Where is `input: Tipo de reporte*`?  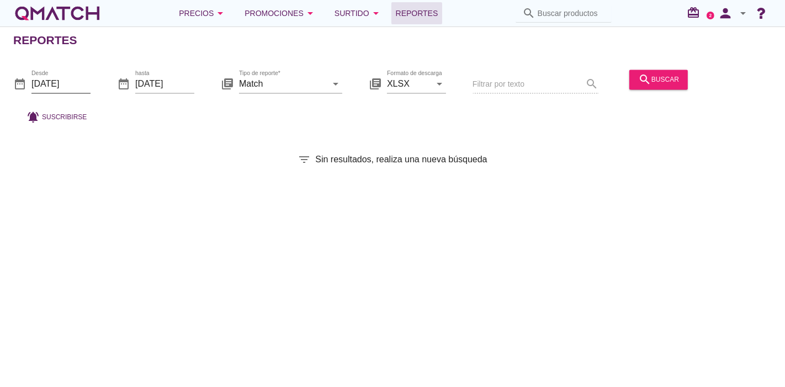
input: Tipo de reporte* is located at coordinates (282, 84).